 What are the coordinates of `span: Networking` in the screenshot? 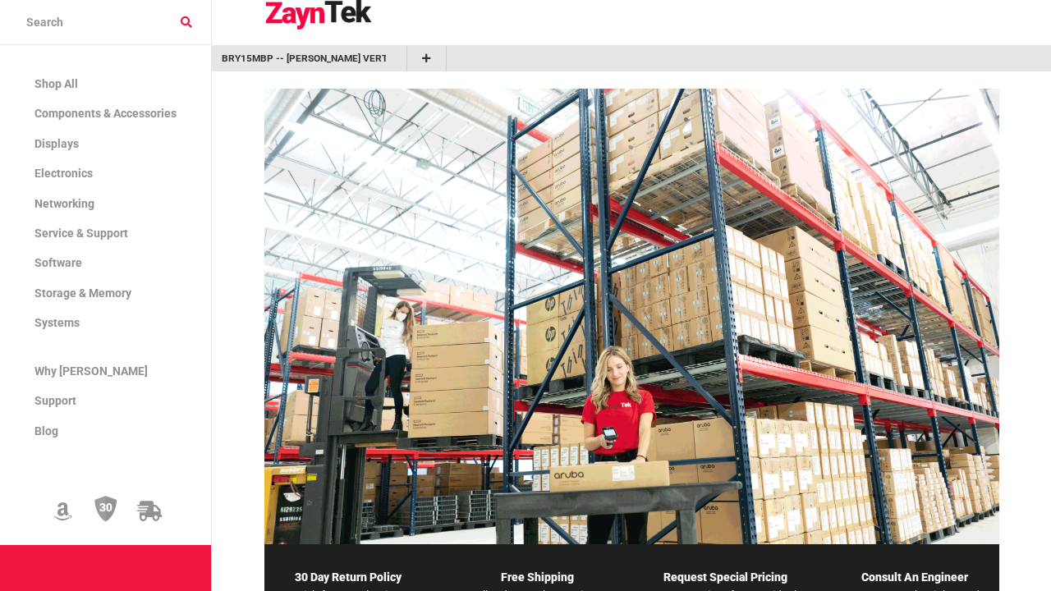 It's located at (64, 204).